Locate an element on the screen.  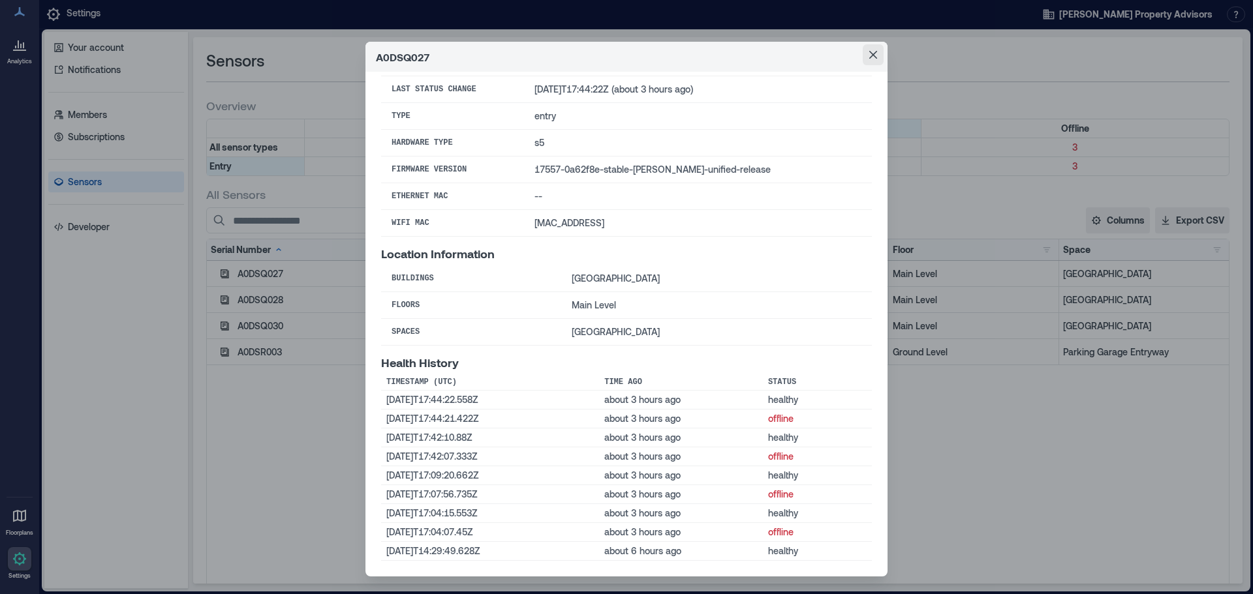
p: Health History is located at coordinates (626, 363).